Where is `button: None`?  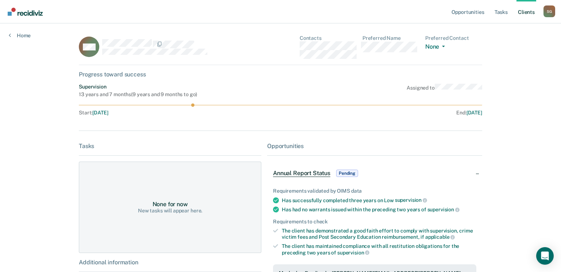
button: None is located at coordinates (437, 47).